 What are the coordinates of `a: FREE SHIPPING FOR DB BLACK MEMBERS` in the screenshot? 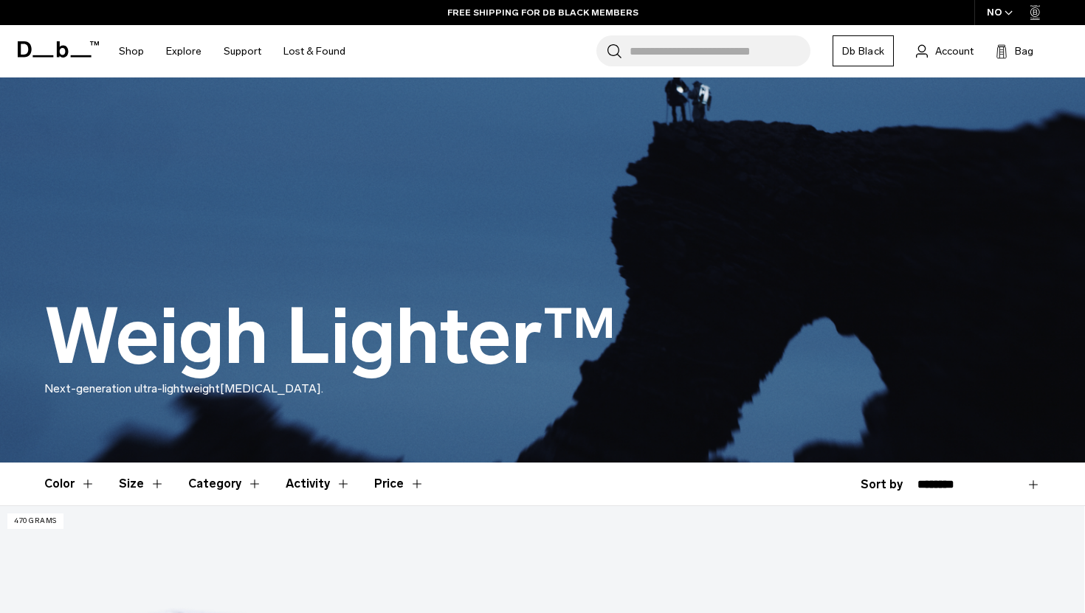 It's located at (543, 13).